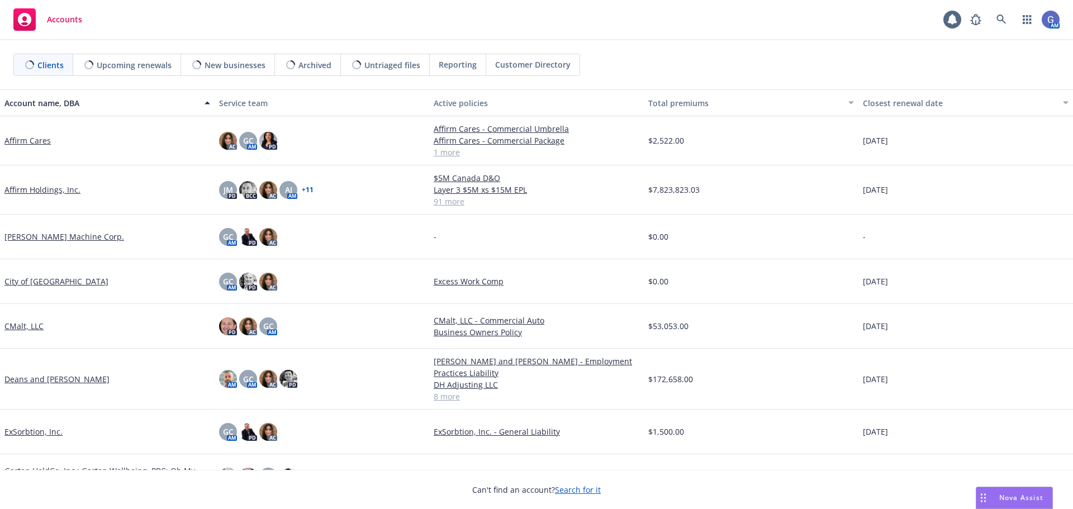 Image resolution: width=1073 pixels, height=509 pixels. Describe the element at coordinates (458, 64) in the screenshot. I see `span: Reporting` at that location.